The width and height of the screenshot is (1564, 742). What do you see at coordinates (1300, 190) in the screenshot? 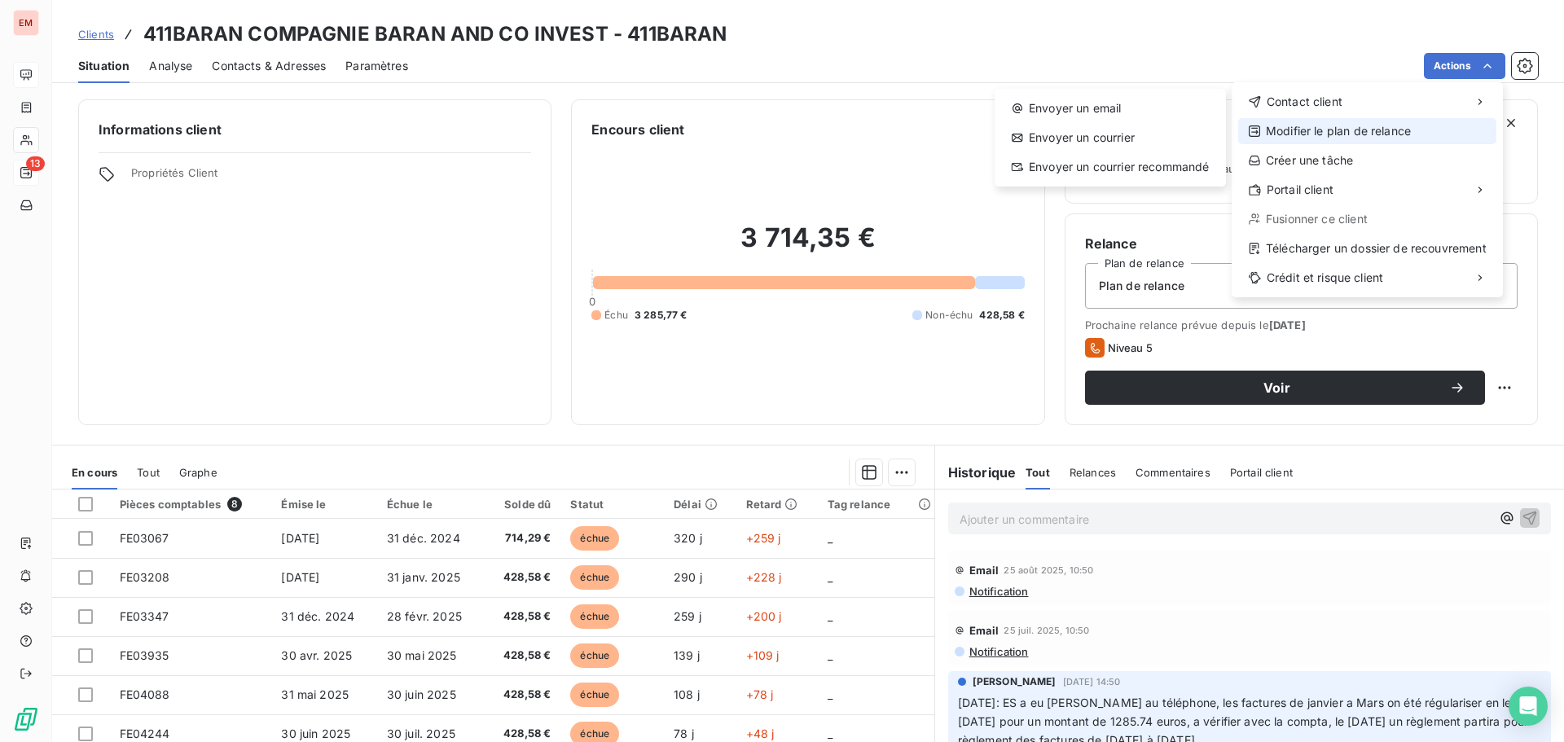
I see `span: Portail client` at bounding box center [1300, 190].